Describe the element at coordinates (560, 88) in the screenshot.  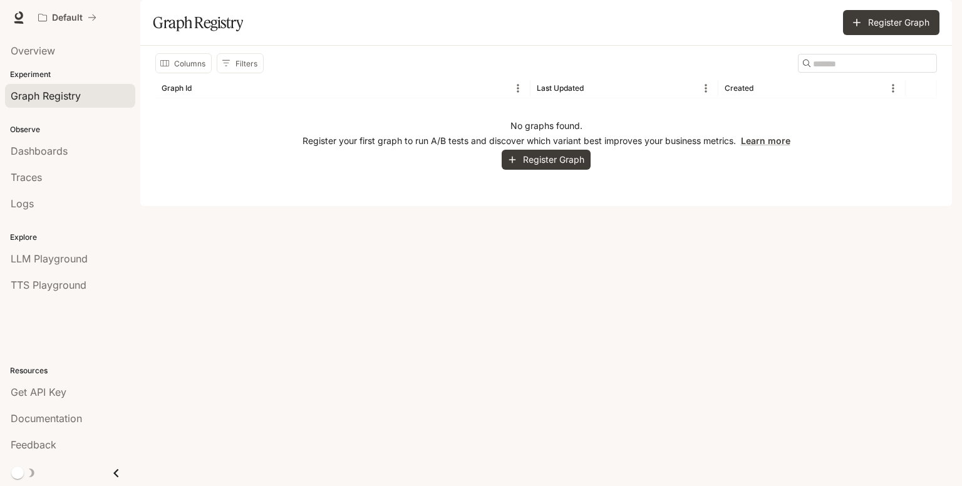
I see `div: Last Updated` at that location.